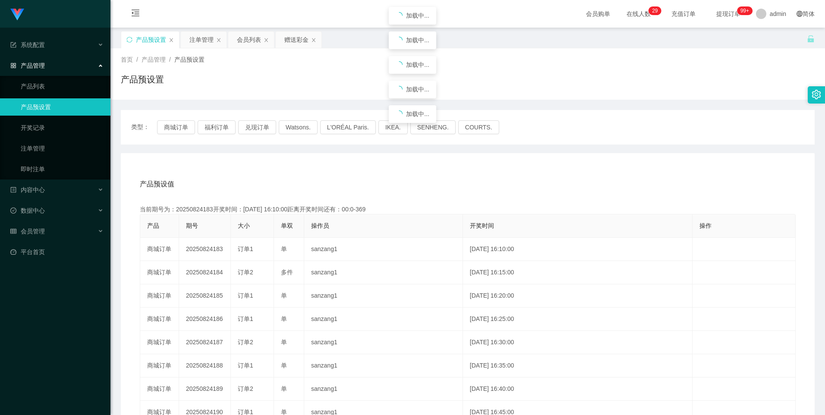 The width and height of the screenshot is (825, 415). Describe the element at coordinates (157, 184) in the screenshot. I see `span: 产品预设值` at that location.